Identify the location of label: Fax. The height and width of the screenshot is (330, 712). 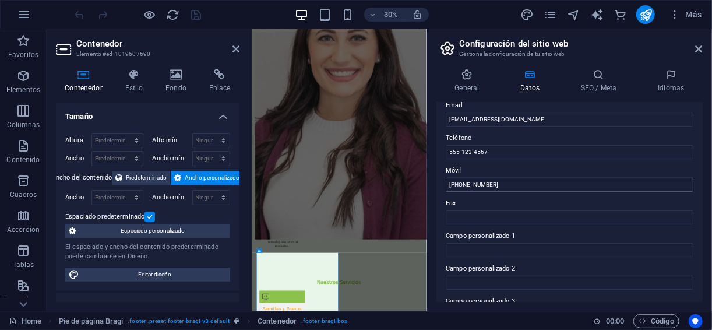
(569, 203).